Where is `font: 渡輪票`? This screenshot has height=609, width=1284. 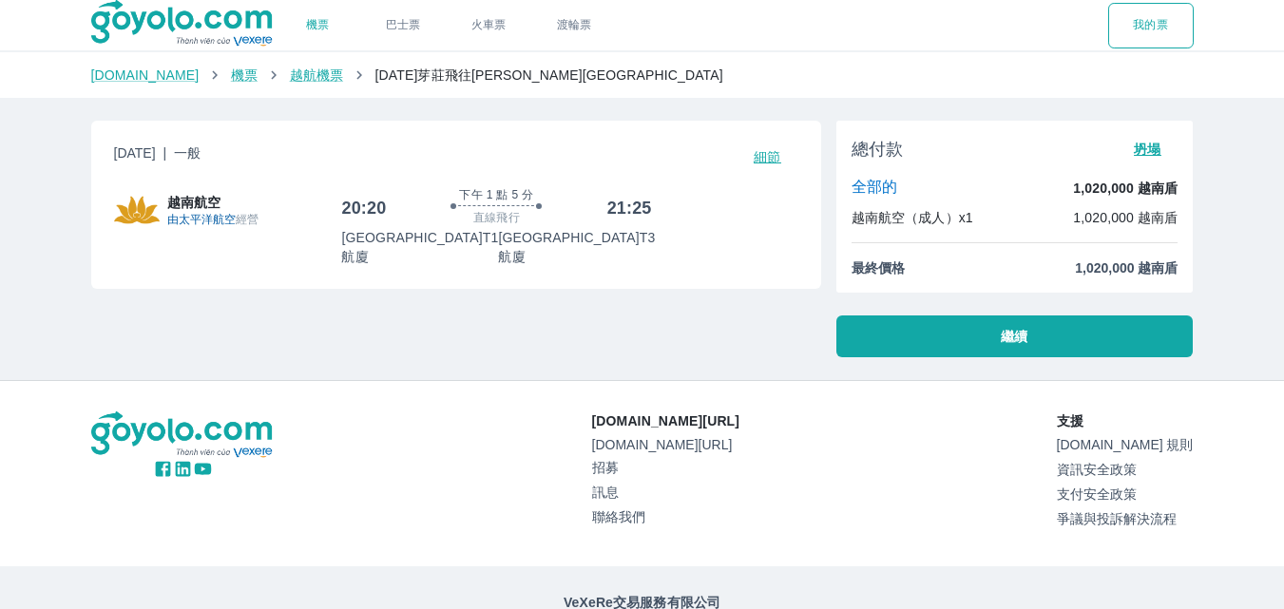 font: 渡輪票 is located at coordinates (574, 25).